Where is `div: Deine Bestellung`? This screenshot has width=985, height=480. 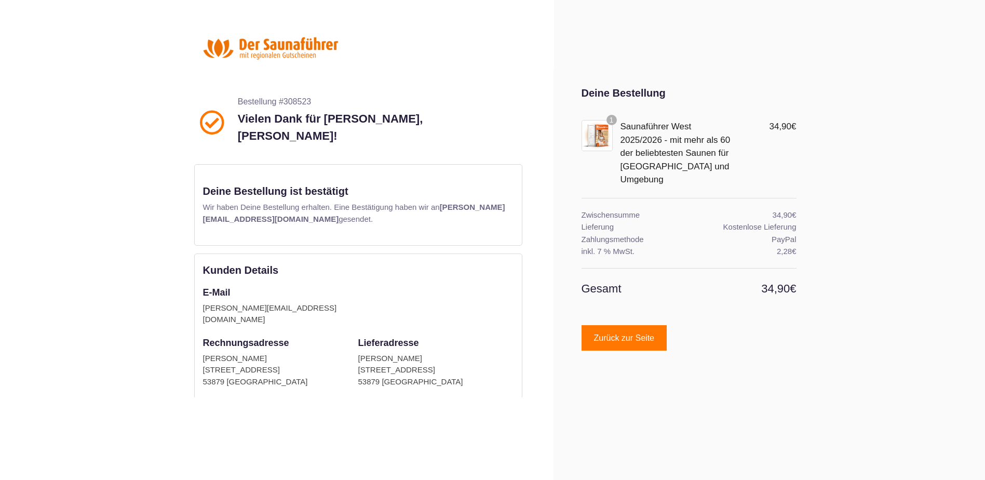
div: Deine Bestellung is located at coordinates (689, 93).